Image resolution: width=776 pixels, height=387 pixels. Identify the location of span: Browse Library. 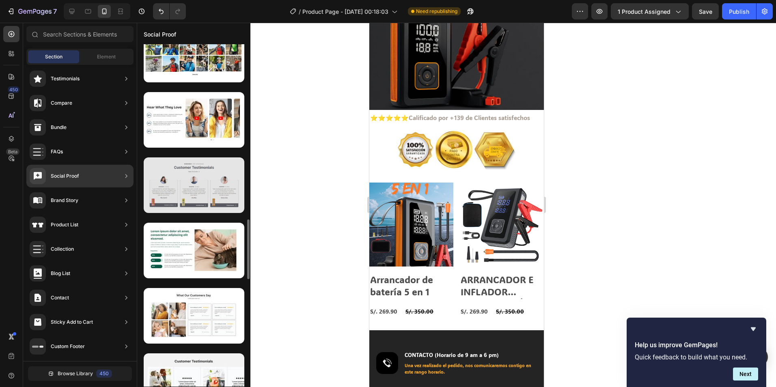
(75, 374).